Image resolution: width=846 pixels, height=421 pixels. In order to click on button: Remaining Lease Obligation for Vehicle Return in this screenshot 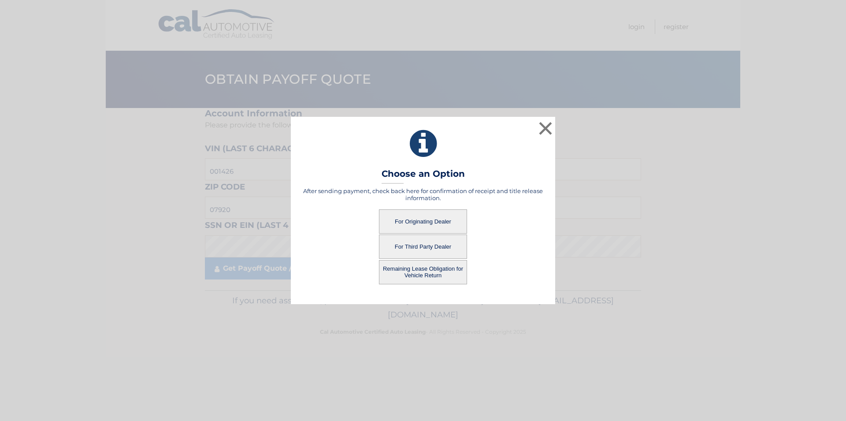, I will do `click(423, 272)`.